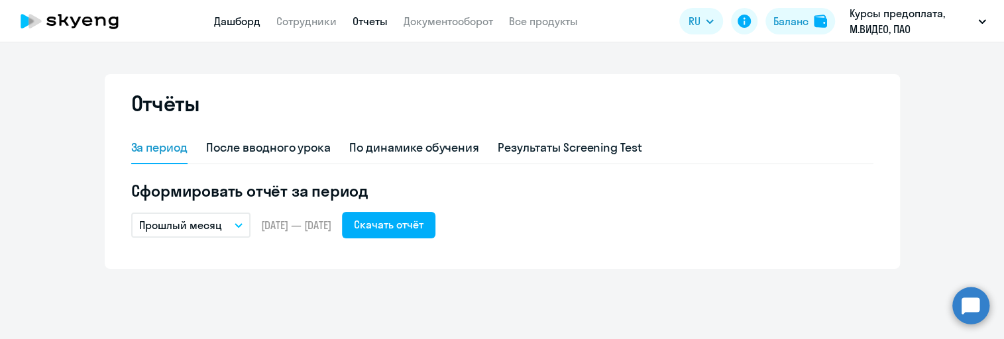 The image size is (1004, 339). Describe the element at coordinates (694, 21) in the screenshot. I see `span: RU` at that location.